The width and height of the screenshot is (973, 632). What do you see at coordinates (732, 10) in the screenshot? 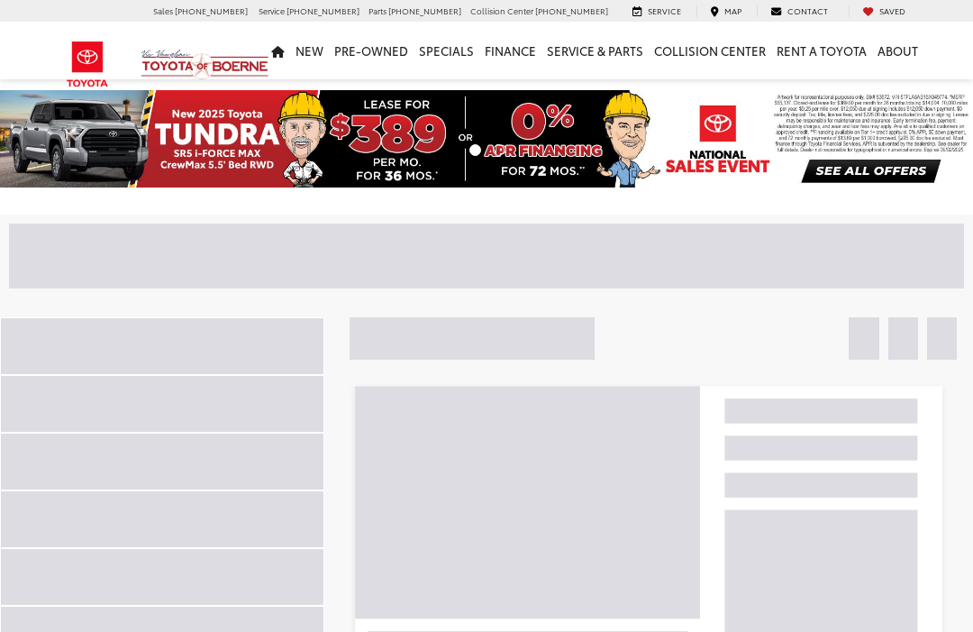
I see `span: Map` at bounding box center [732, 10].